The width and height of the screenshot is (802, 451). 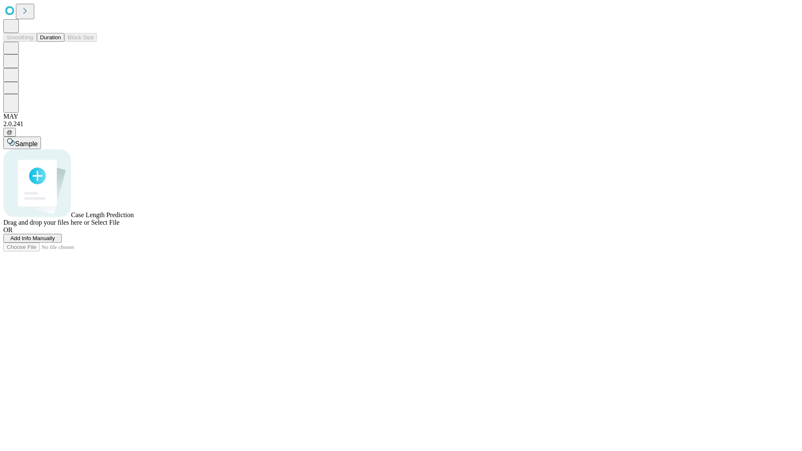 I want to click on button: Sample, so click(x=22, y=143).